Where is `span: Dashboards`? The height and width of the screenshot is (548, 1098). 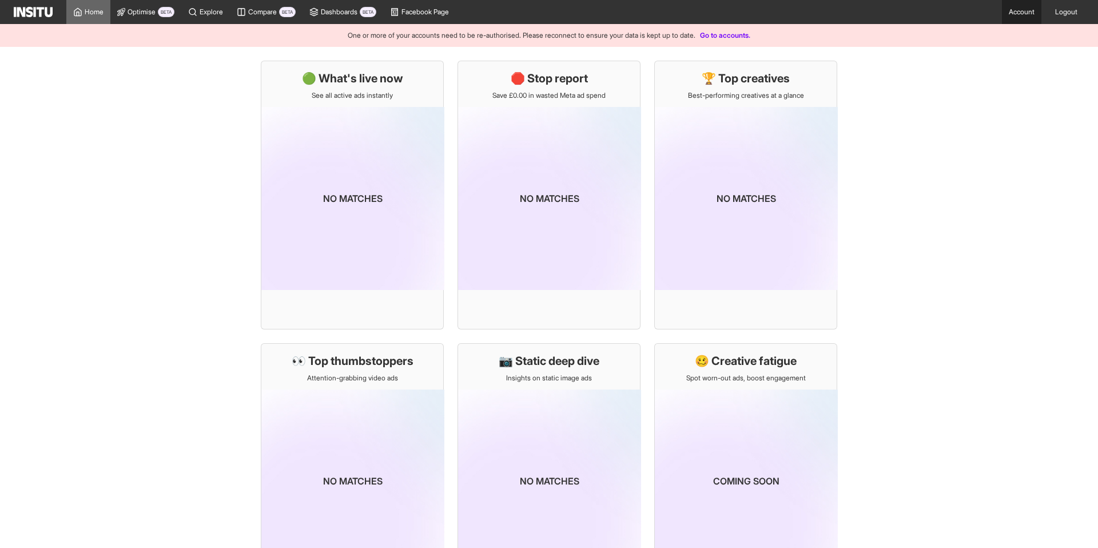 span: Dashboards is located at coordinates (339, 12).